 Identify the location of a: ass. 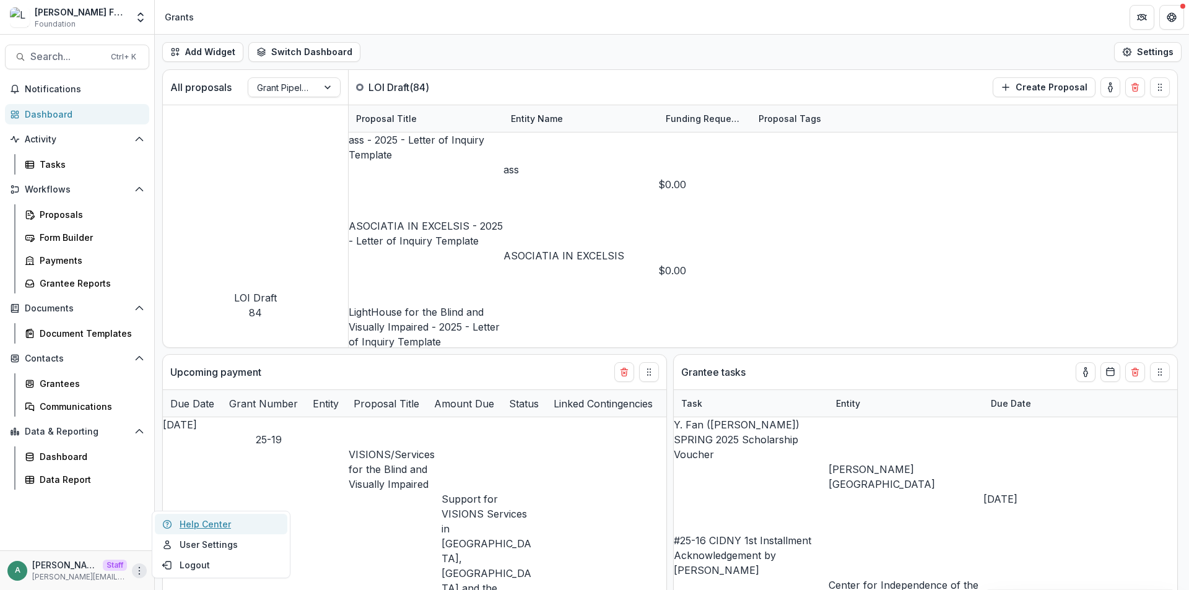
(511, 170).